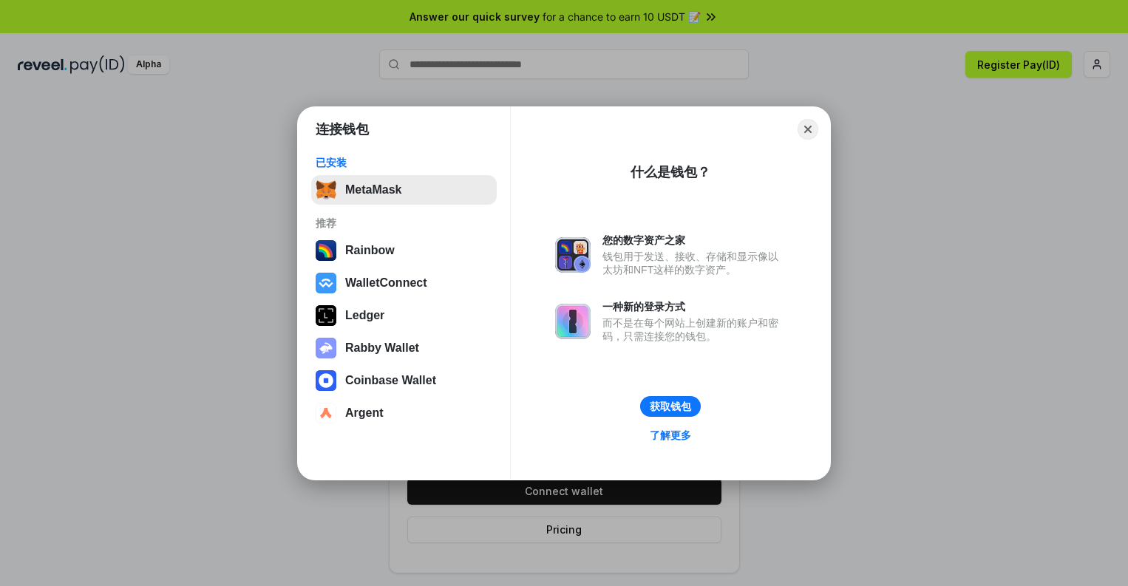 The width and height of the screenshot is (1128, 586). Describe the element at coordinates (670, 172) in the screenshot. I see `div: 什么是钱包？` at that location.